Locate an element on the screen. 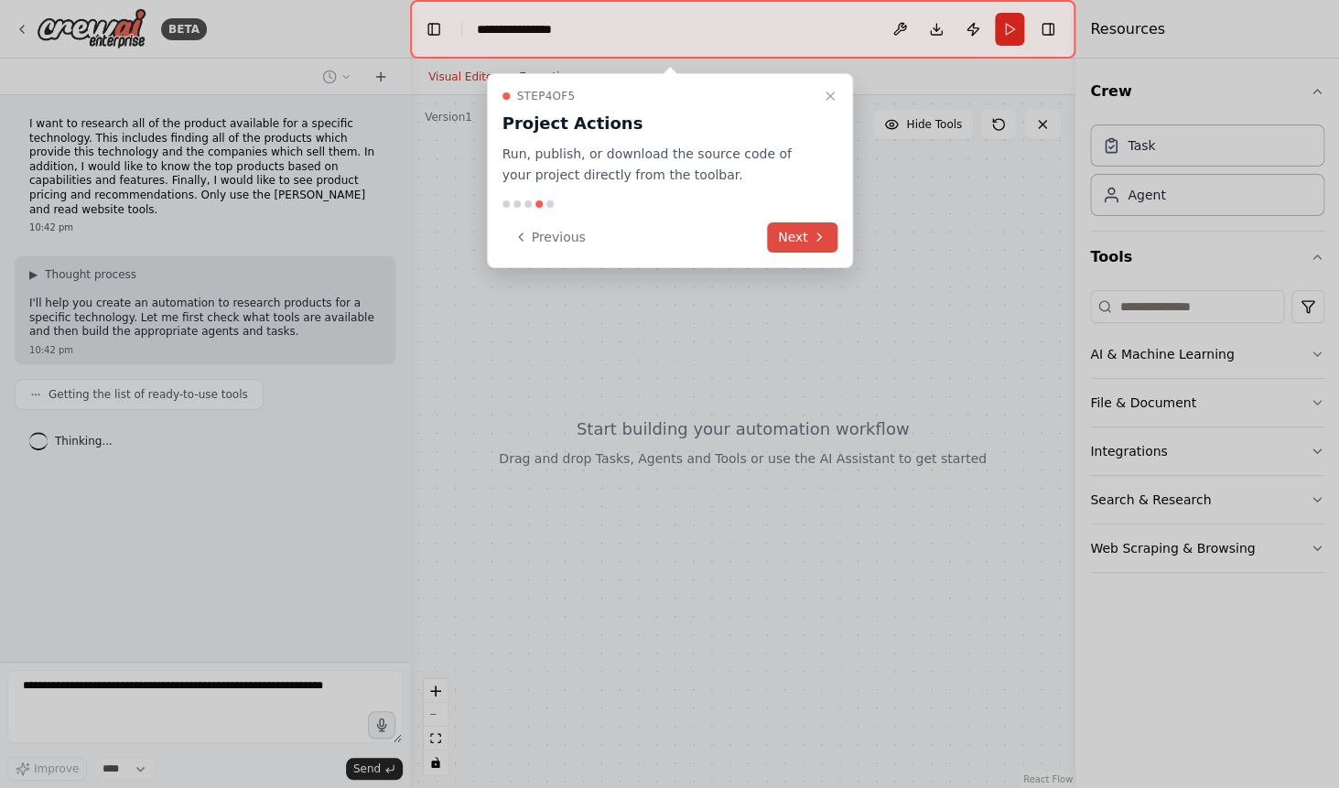 The image size is (1339, 788). h3: Project Actions is located at coordinates (659, 124).